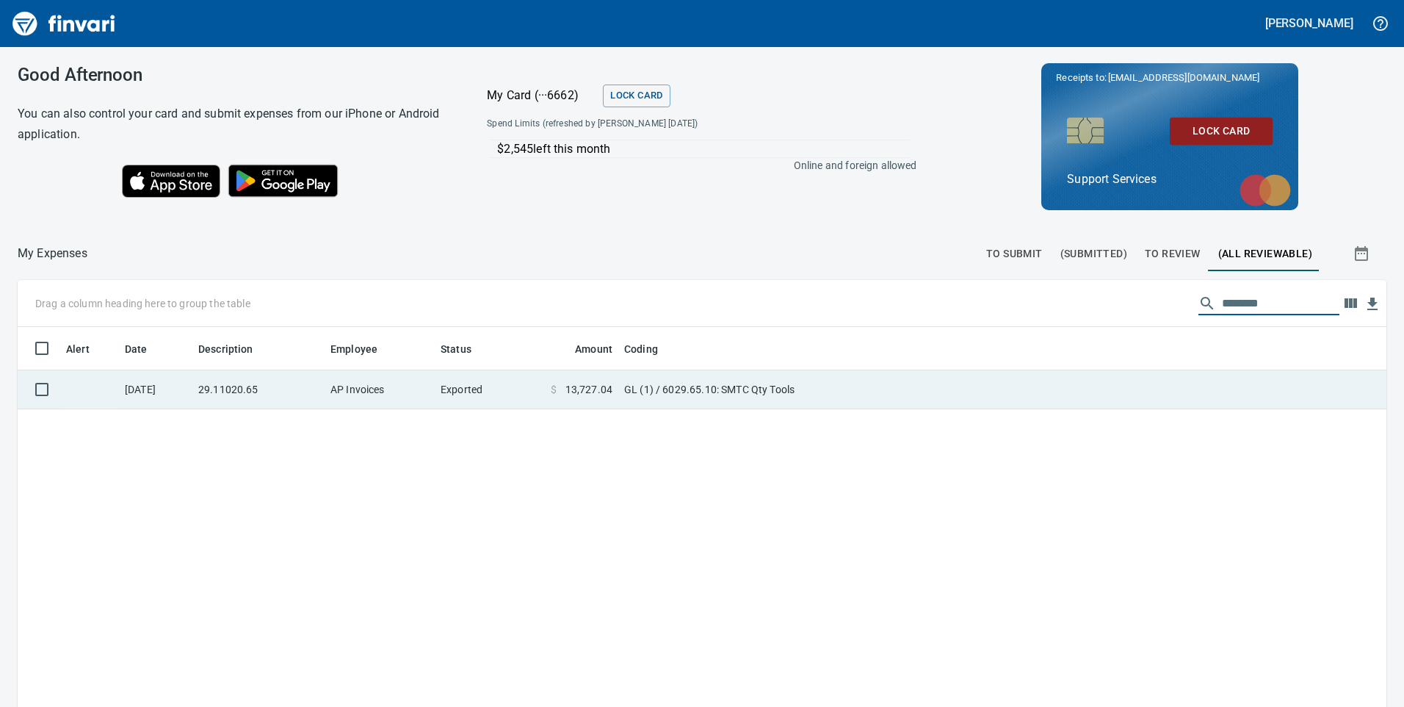 This screenshot has height=707, width=1404. What do you see at coordinates (490, 389) in the screenshot?
I see `td: Exported` at bounding box center [490, 389].